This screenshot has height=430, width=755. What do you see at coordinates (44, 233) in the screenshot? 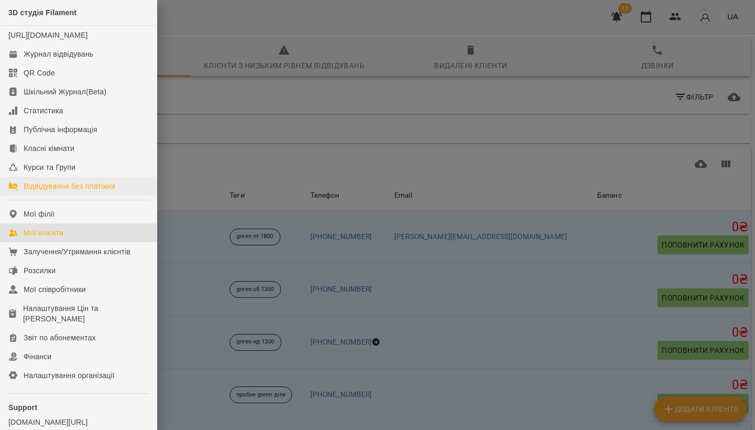
I see `div: Мої клієнти` at bounding box center [44, 233].